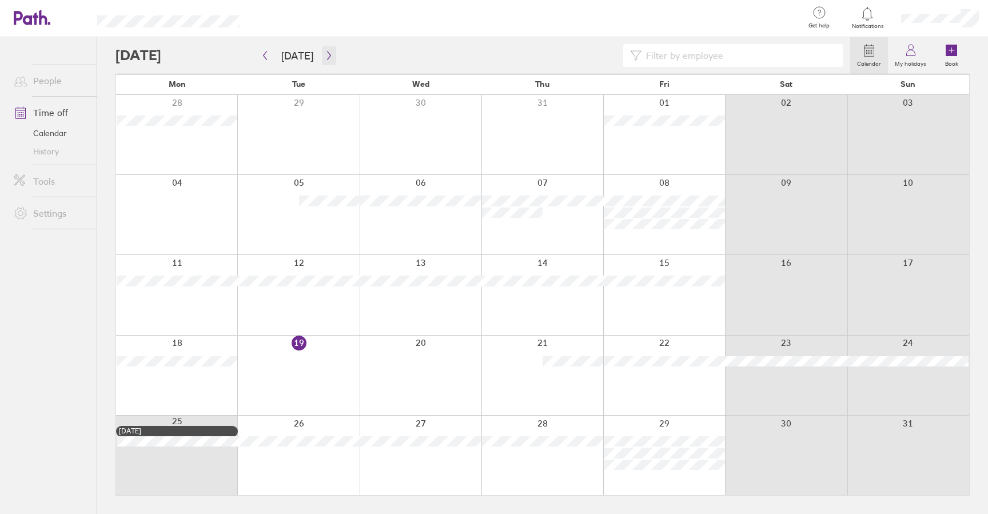 The width and height of the screenshot is (988, 514). I want to click on span: Tue, so click(299, 84).